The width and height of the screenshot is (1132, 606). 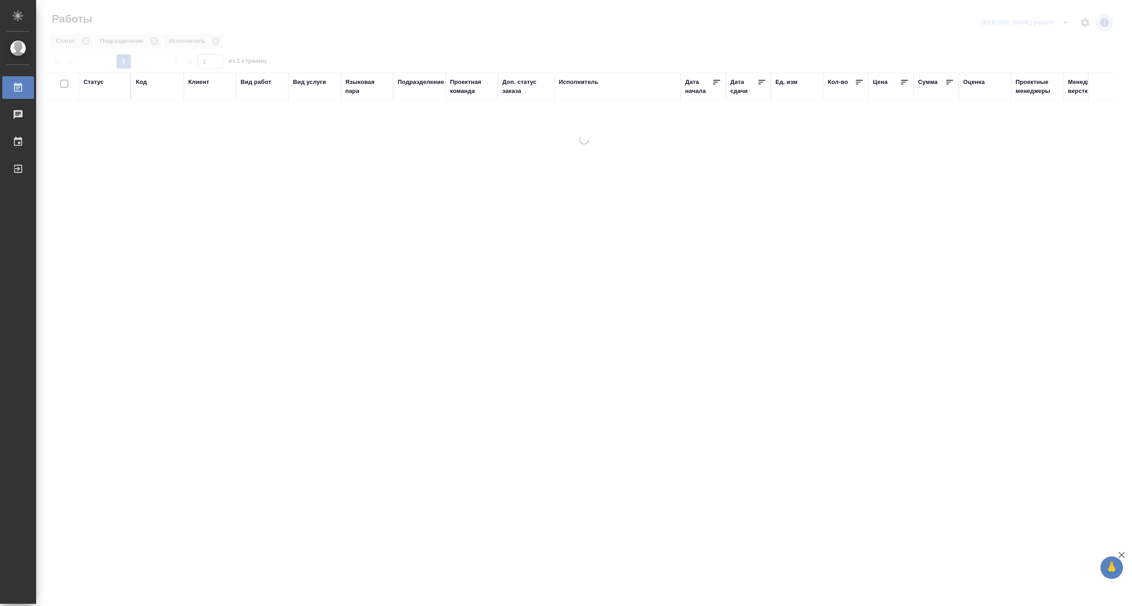 What do you see at coordinates (421, 82) in the screenshot?
I see `div: Подразделение` at bounding box center [421, 82].